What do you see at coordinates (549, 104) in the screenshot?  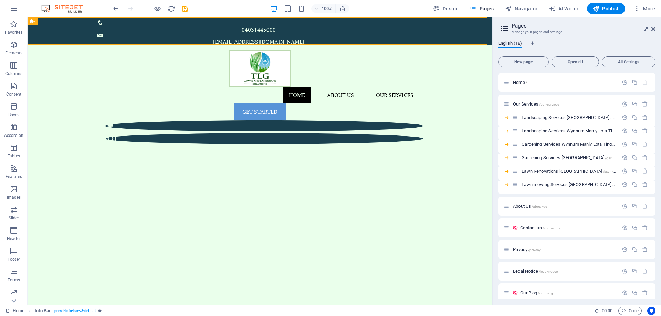 I see `span: /our-services` at bounding box center [549, 104].